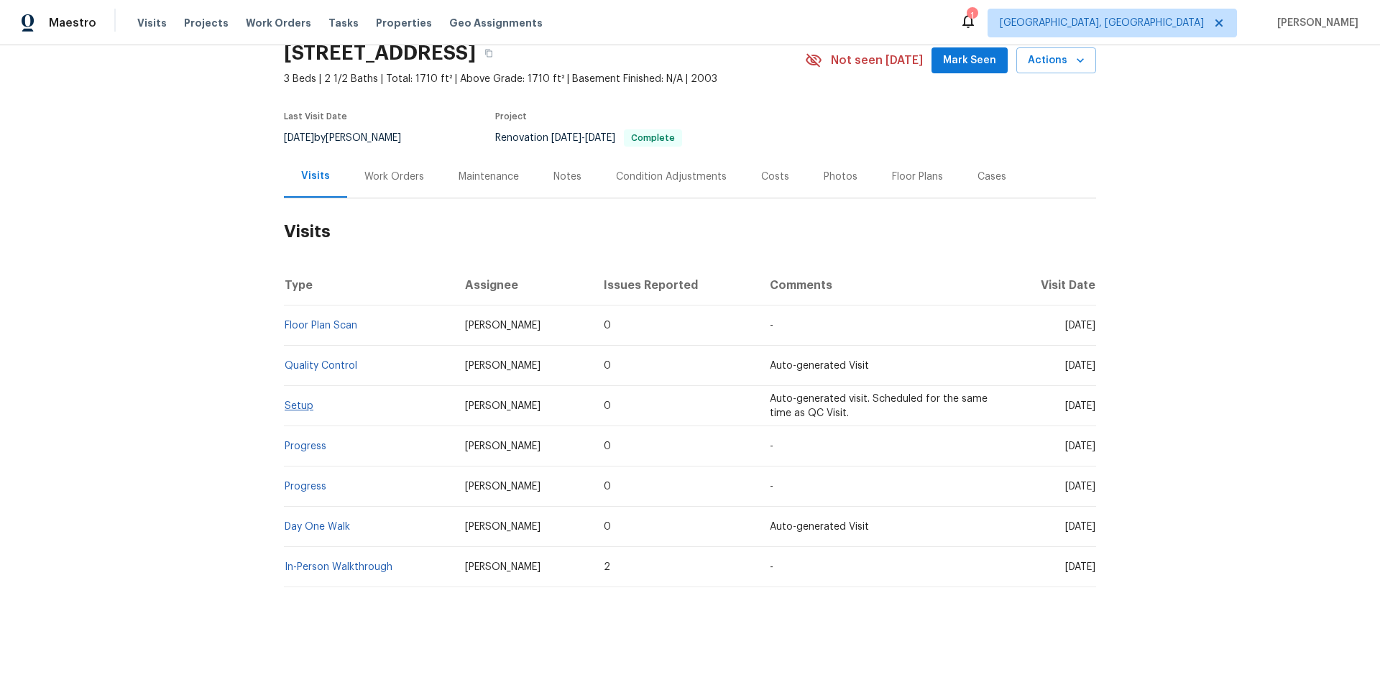 The image size is (1380, 685). Describe the element at coordinates (343, 23) in the screenshot. I see `span: Tasks` at that location.